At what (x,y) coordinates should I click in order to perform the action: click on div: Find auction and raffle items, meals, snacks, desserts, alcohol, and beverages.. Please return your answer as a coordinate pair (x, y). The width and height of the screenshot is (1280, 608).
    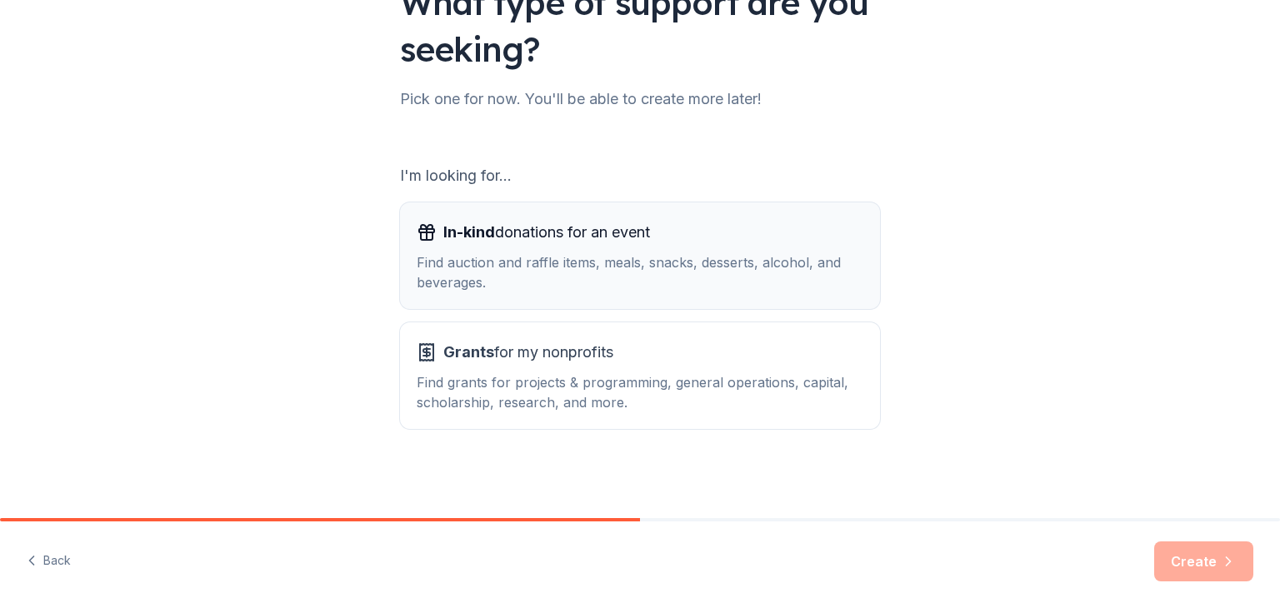
    Looking at the image, I should click on (640, 273).